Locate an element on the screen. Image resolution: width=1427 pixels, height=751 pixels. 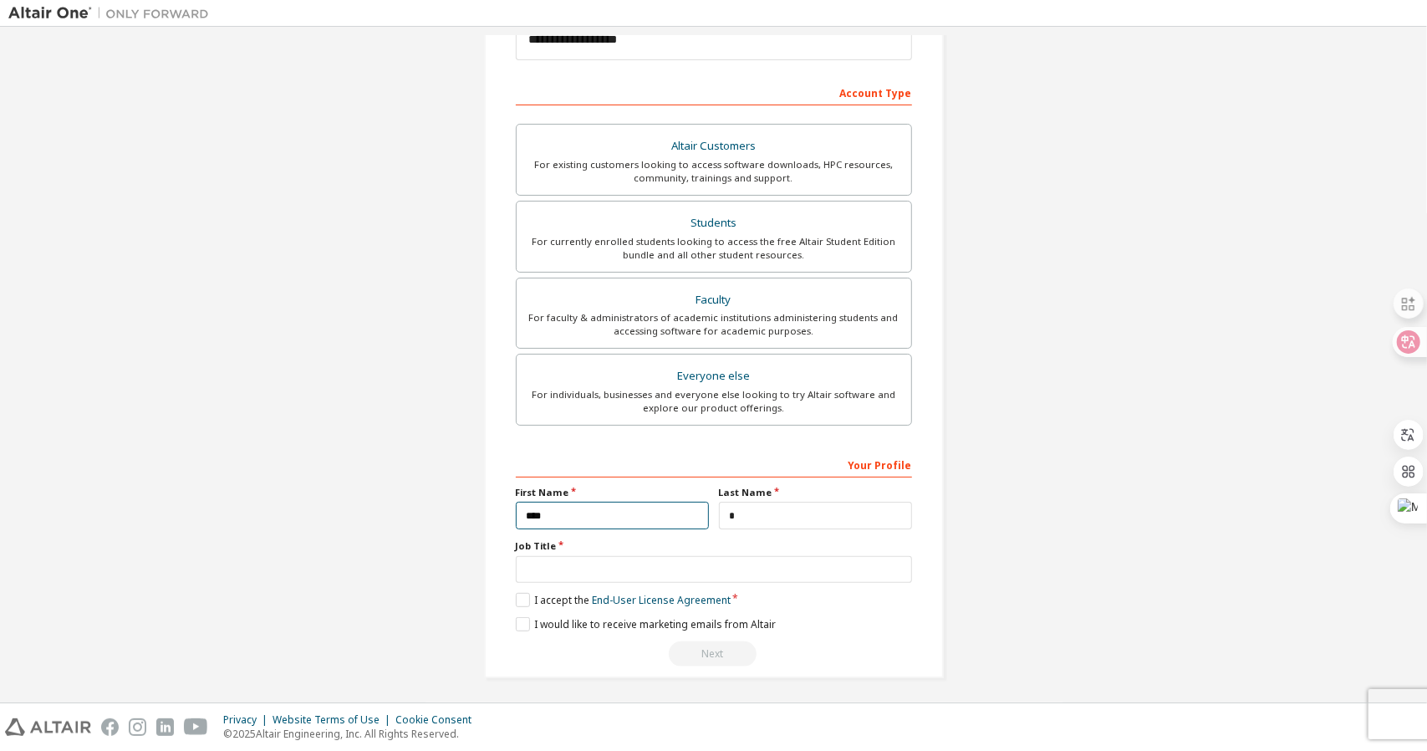
div: Altair Customers is located at coordinates (714, 146).